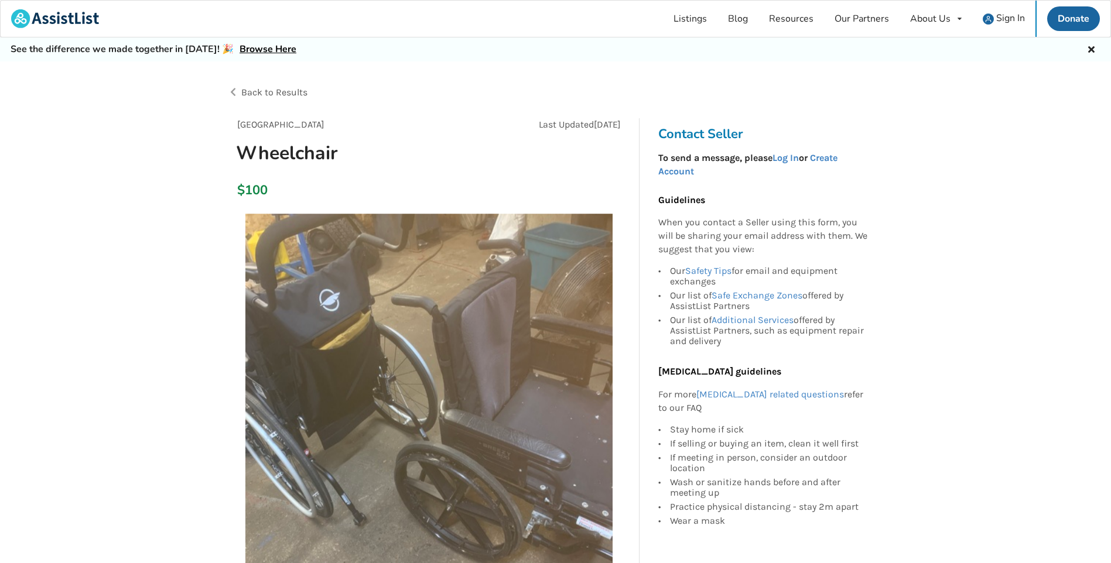 The height and width of the screenshot is (563, 1111). Describe the element at coordinates (769, 520) in the screenshot. I see `div: Wear a mask` at that location.